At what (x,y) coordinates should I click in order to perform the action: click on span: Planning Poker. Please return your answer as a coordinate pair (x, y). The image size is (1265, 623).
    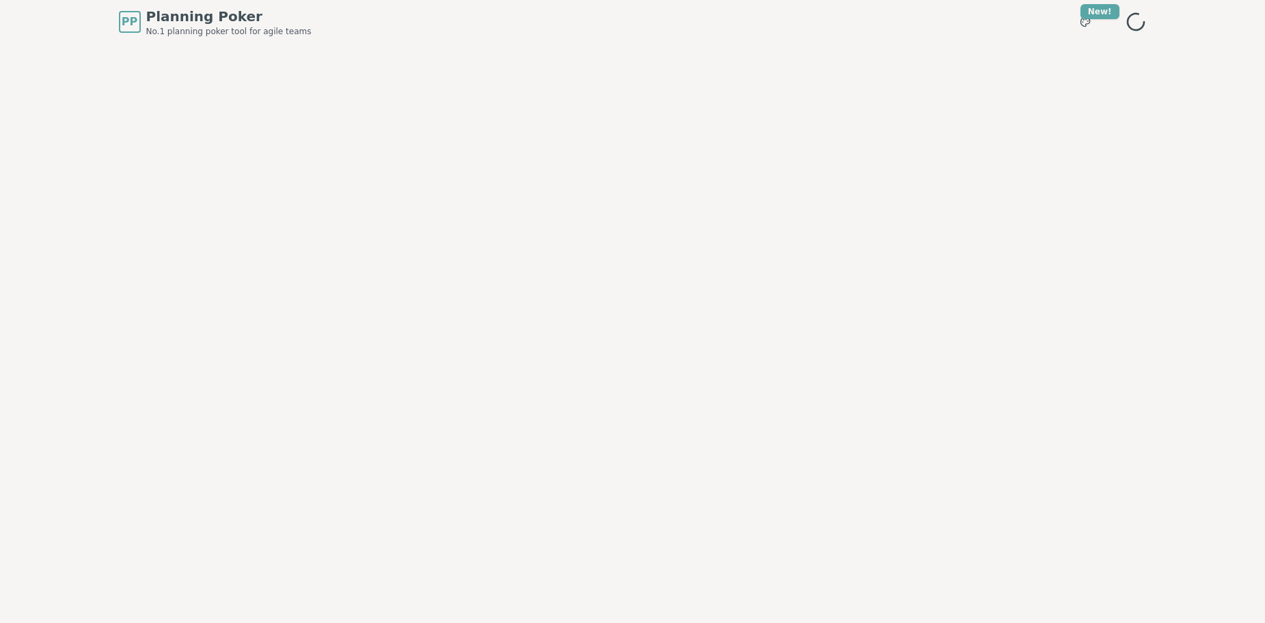
    Looking at the image, I should click on (229, 16).